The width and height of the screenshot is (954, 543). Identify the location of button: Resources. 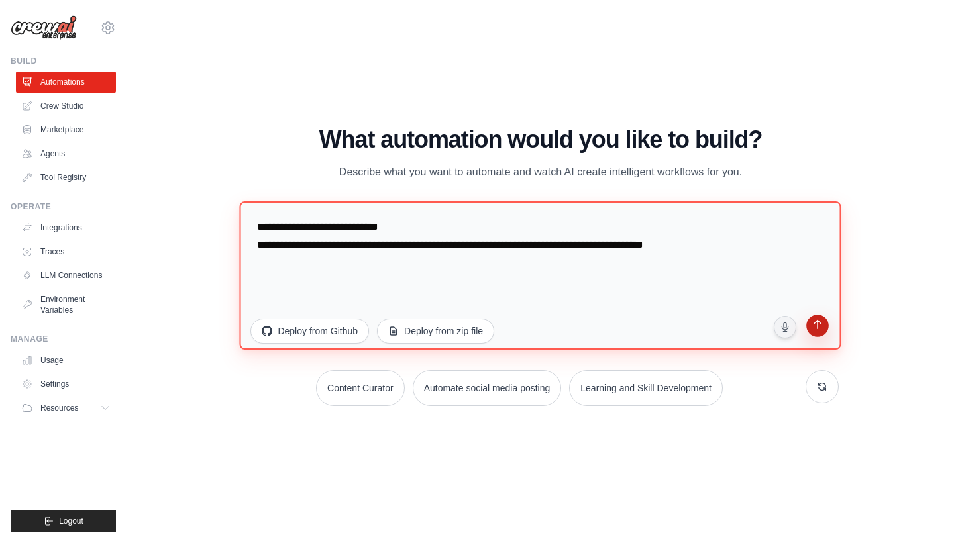
(66, 408).